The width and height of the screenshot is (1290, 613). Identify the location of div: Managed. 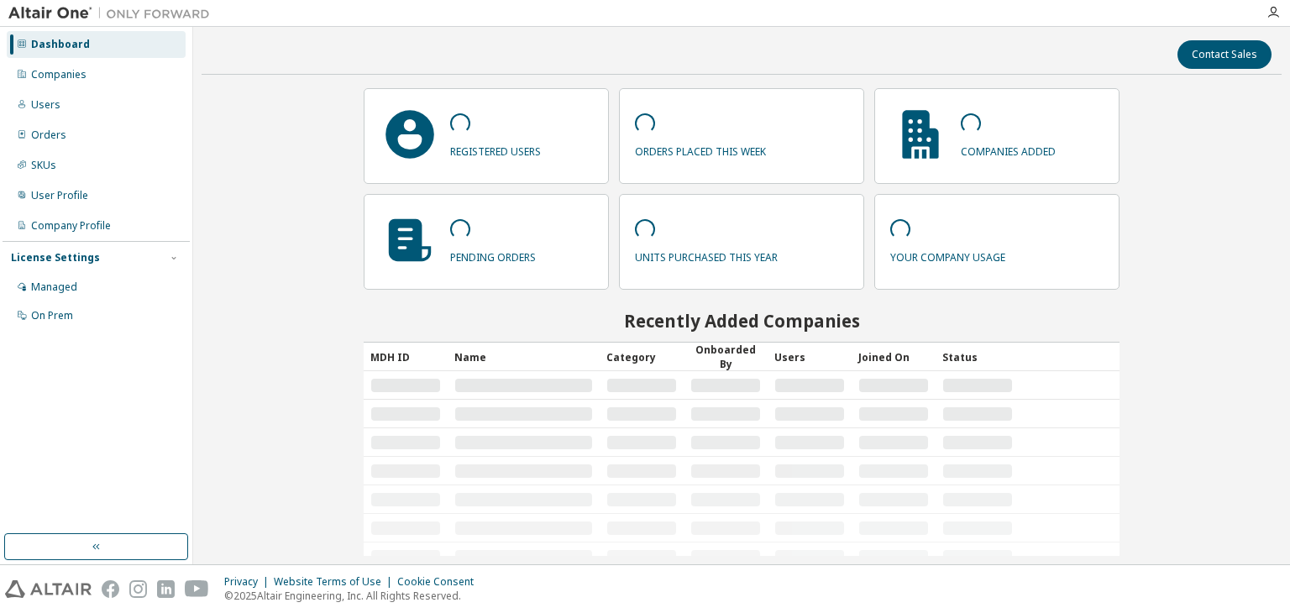
(54, 287).